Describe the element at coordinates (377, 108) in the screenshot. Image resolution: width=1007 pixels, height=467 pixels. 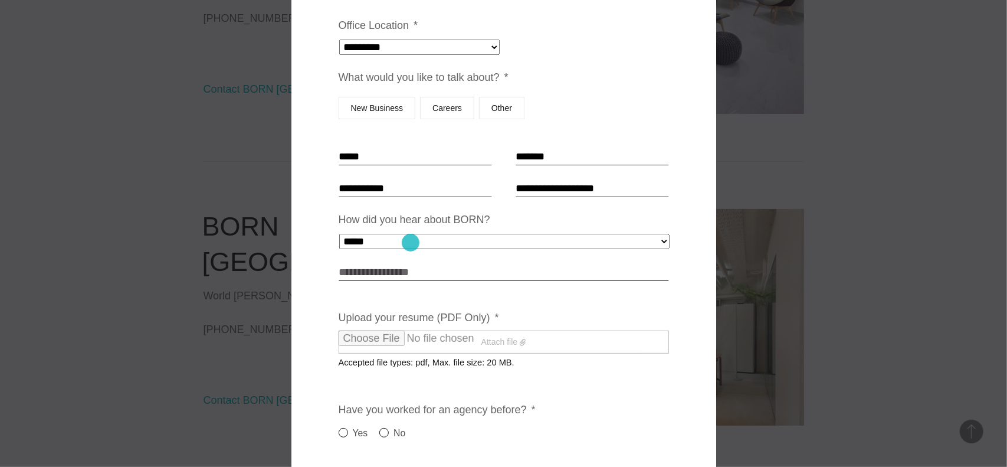
I see `label: New Business` at that location.